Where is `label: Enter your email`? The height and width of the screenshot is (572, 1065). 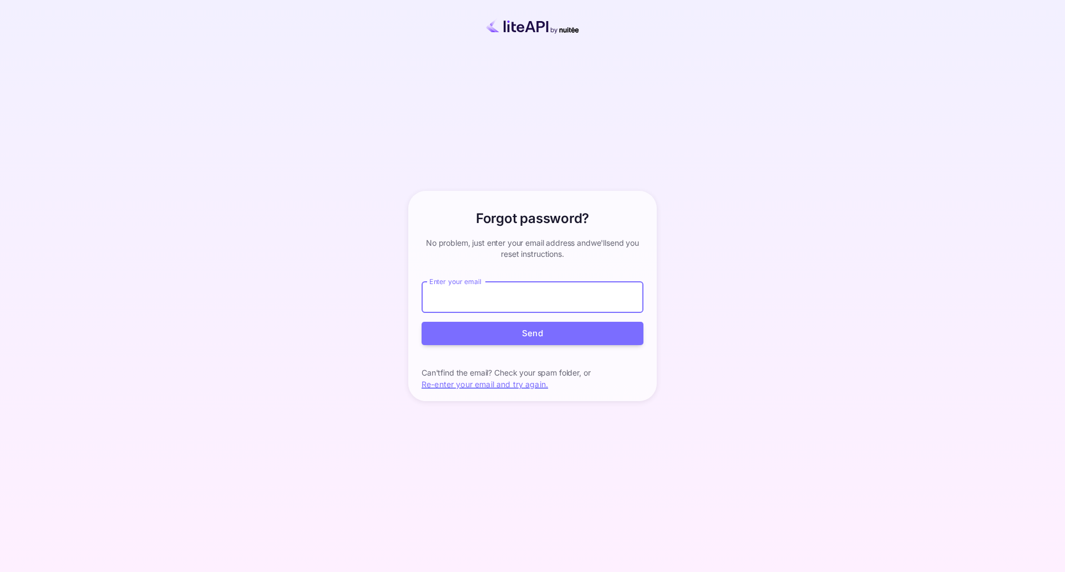
label: Enter your email is located at coordinates (455, 281).